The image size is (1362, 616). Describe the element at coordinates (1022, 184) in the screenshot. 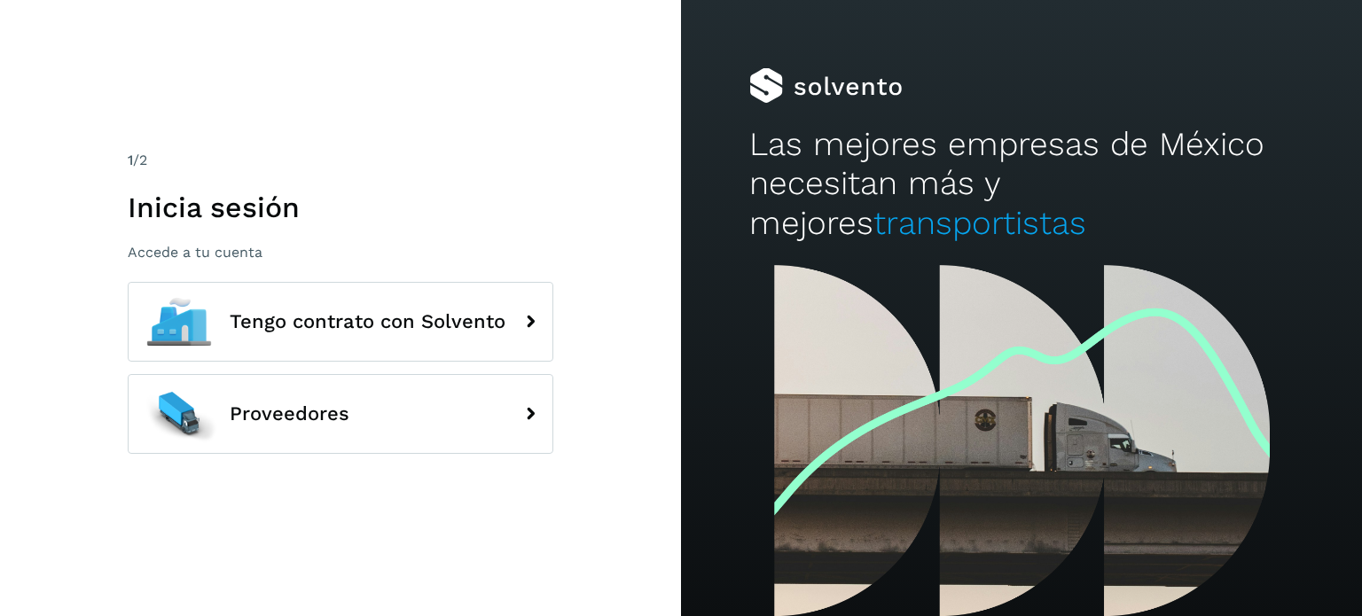

I see `h2: Las mejores empresas de México necesitan más y mejores` at that location.